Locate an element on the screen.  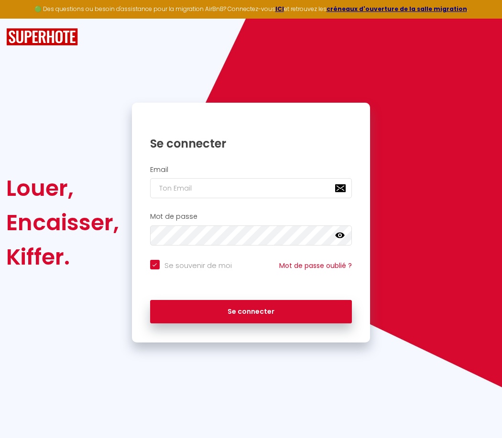
h1: Se connecter is located at coordinates (251, 143).